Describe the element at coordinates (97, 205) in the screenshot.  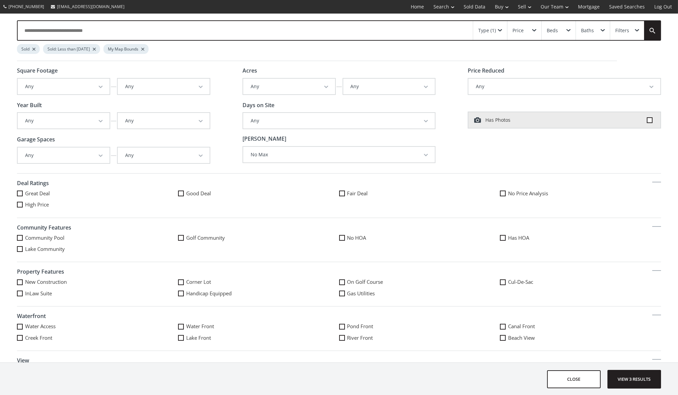
I see `label: High Price` at that location.